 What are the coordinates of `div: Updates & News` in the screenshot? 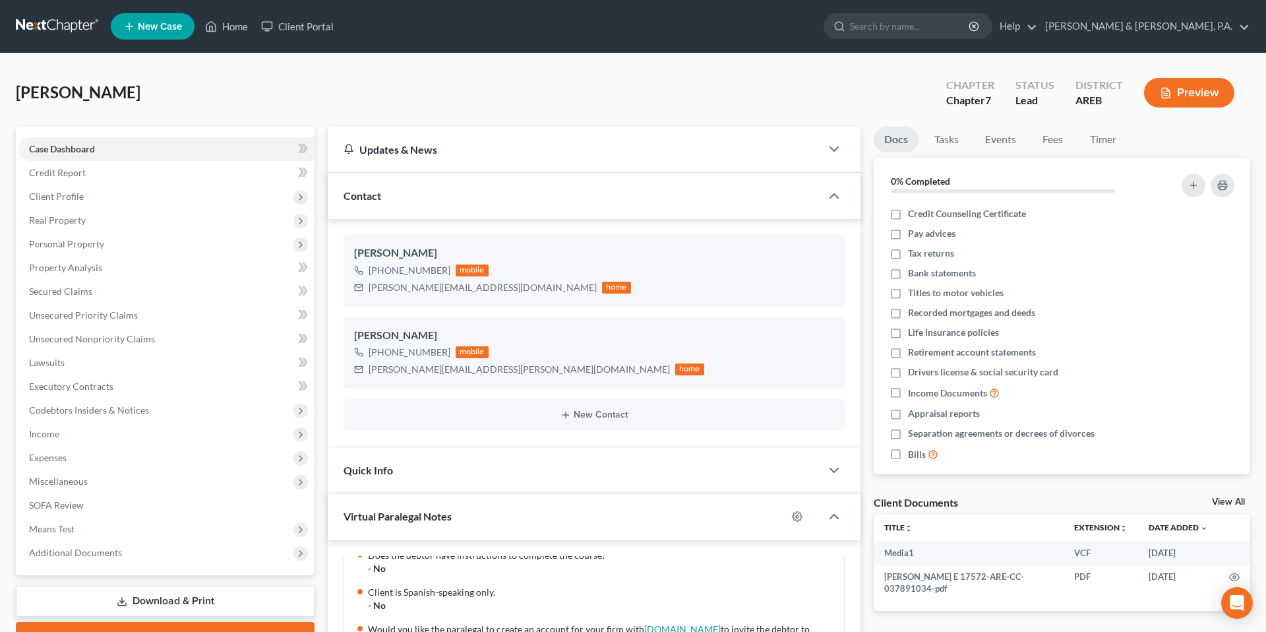 It's located at (575, 149).